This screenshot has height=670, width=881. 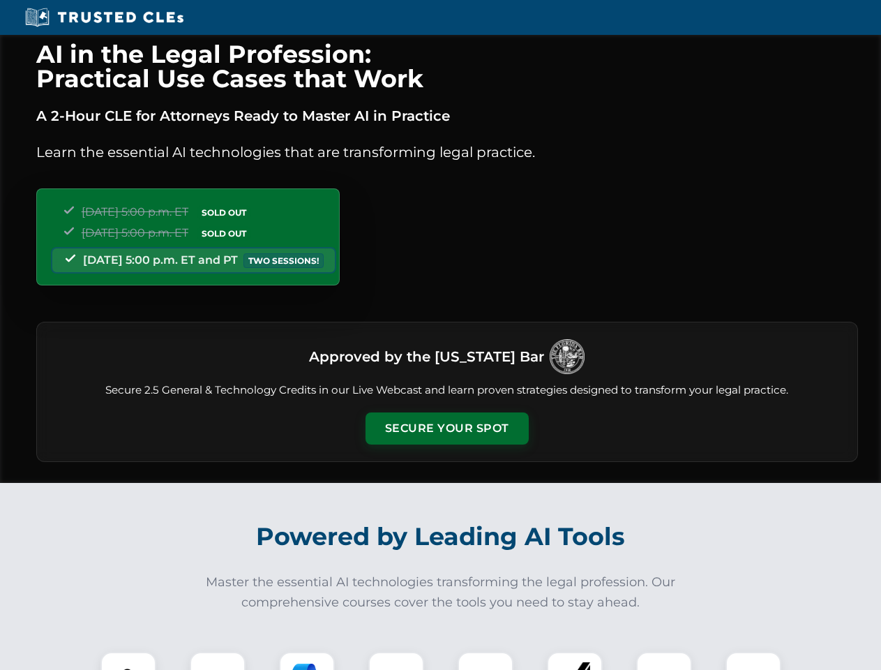 What do you see at coordinates (567, 357) in the screenshot?
I see `img: Logo` at bounding box center [567, 357].